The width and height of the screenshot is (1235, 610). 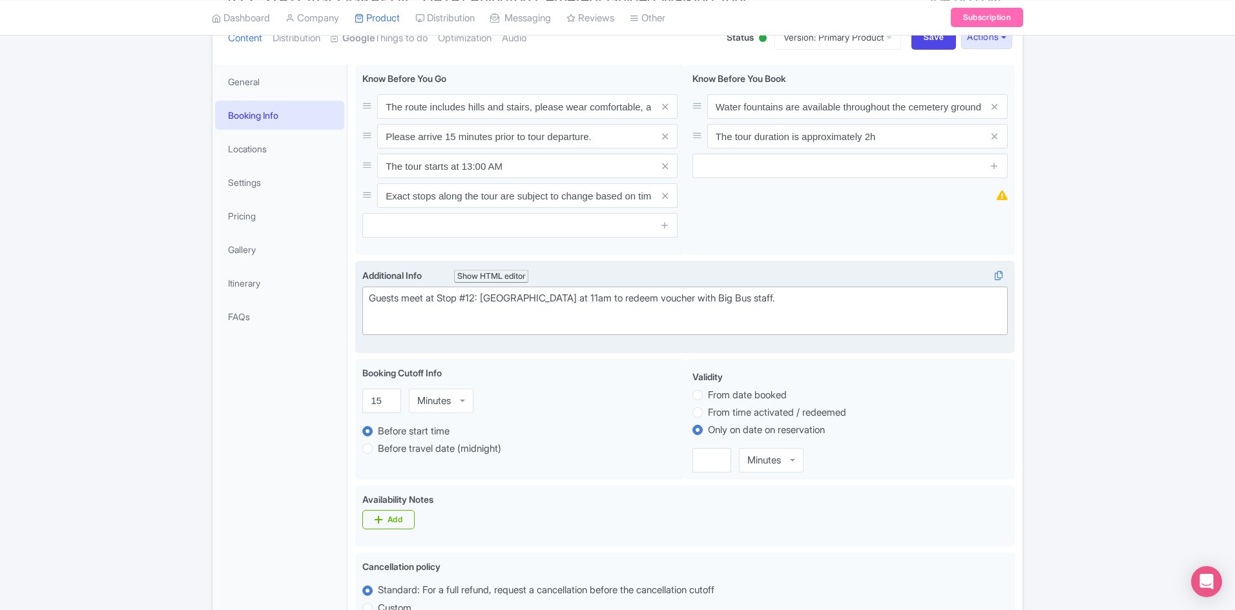 I want to click on span: Know Before You Book, so click(x=739, y=78).